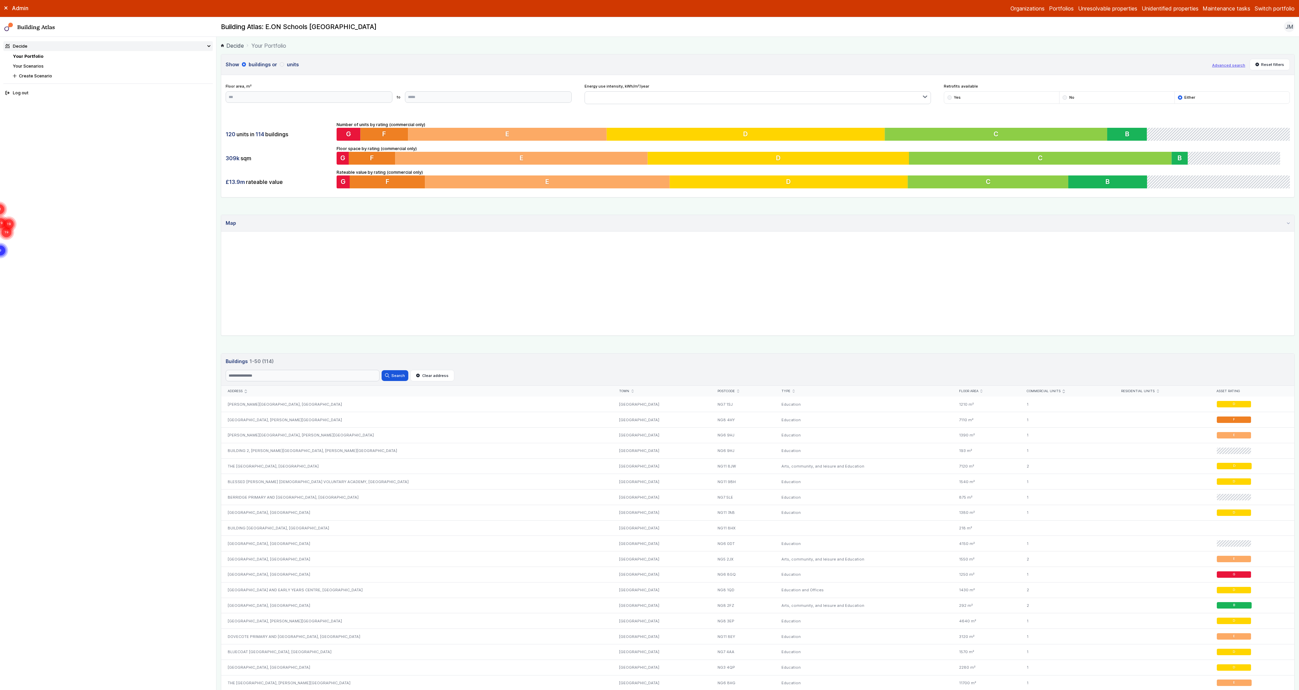 The image size is (1299, 690). I want to click on div: NG8 2FZ, so click(743, 606).